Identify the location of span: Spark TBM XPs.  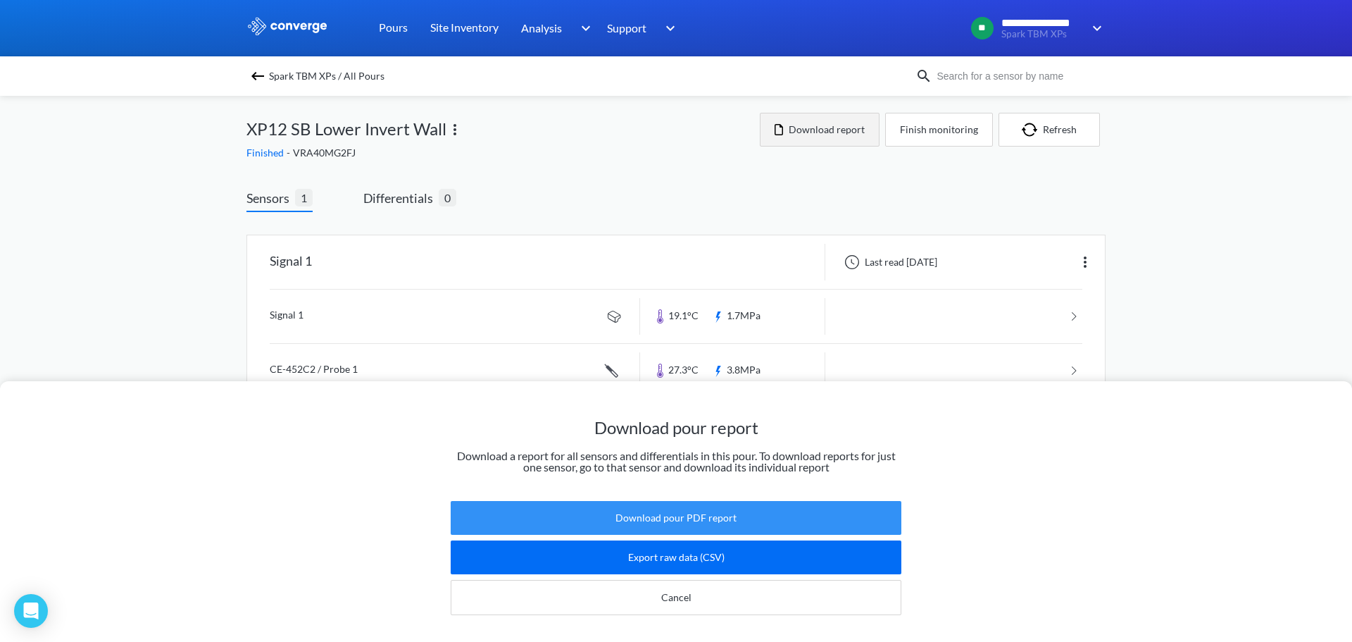
(1042, 34).